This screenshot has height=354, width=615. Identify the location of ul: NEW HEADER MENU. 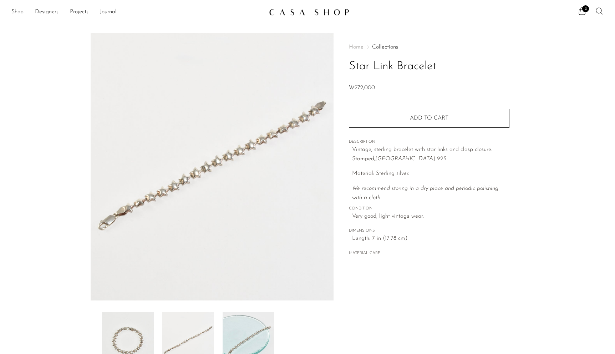
(137, 12).